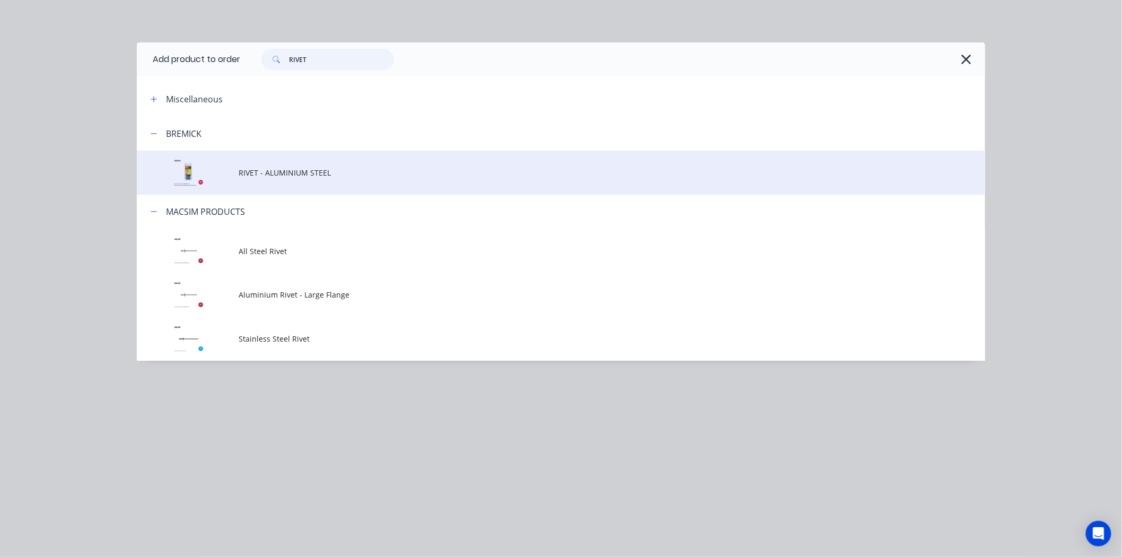  What do you see at coordinates (188, 59) in the screenshot?
I see `div: Add product to order` at bounding box center [188, 59].